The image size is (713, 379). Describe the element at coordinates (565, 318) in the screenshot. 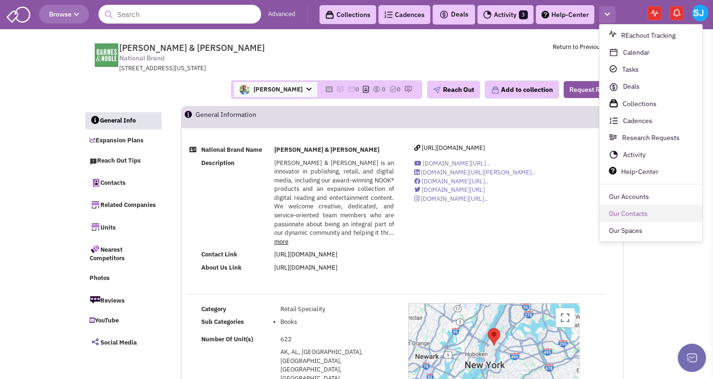

I see `button: Toggle fullscreen view` at that location.